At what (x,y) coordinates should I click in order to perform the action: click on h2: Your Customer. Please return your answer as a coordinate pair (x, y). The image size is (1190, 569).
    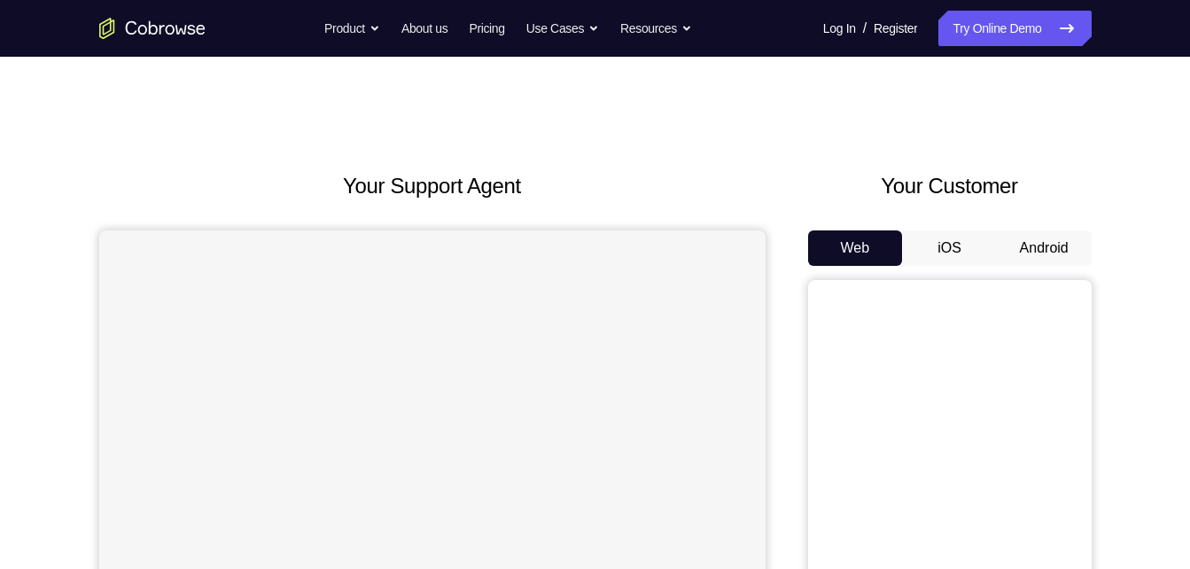
    Looking at the image, I should click on (950, 186).